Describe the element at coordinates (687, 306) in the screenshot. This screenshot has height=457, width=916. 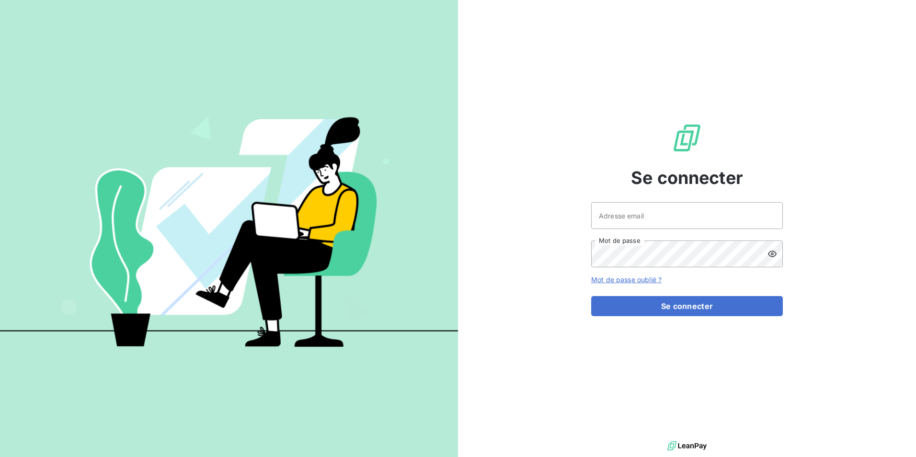
I see `button: Se connecter` at that location.